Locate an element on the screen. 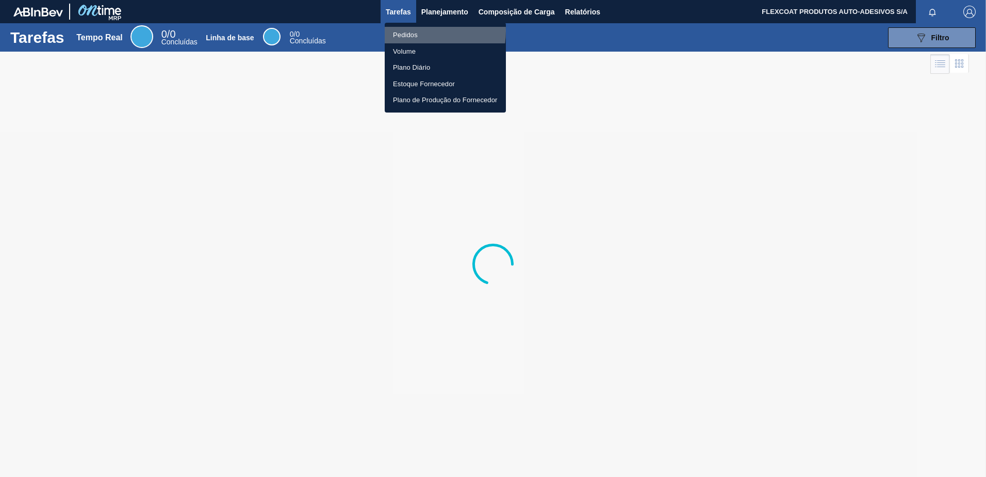  li: Plano de Produção do Fornecedor is located at coordinates (445, 100).